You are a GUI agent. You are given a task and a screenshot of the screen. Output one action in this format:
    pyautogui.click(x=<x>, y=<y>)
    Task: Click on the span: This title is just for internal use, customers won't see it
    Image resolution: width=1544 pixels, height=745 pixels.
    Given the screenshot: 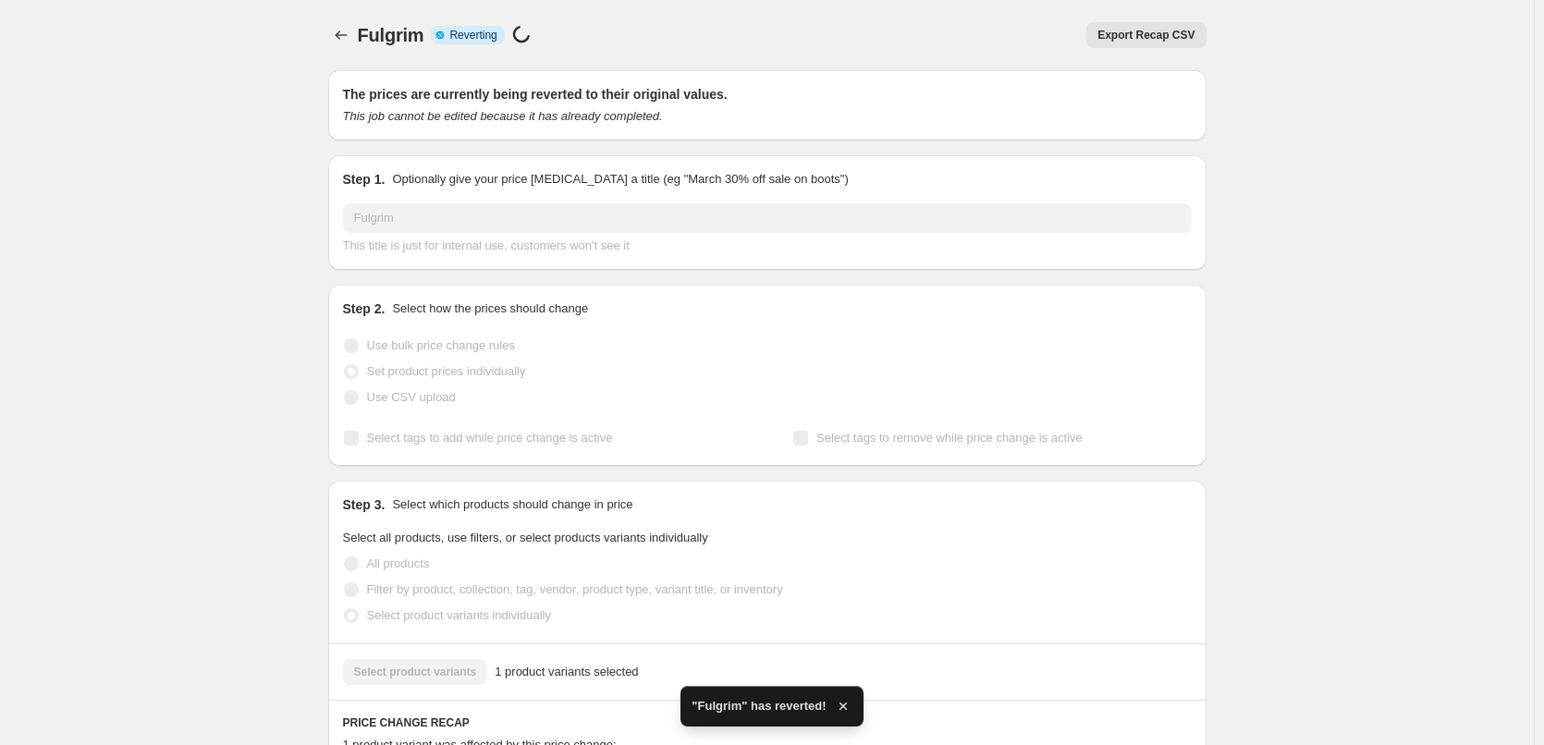 What is the action you would take?
    pyautogui.click(x=486, y=245)
    